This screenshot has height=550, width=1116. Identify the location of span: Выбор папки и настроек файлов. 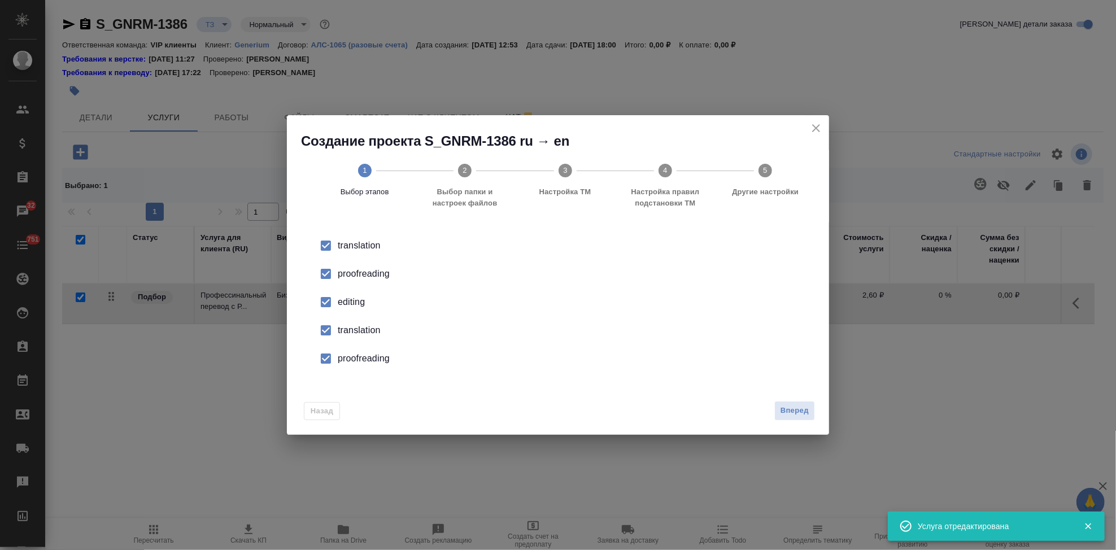
(464, 198).